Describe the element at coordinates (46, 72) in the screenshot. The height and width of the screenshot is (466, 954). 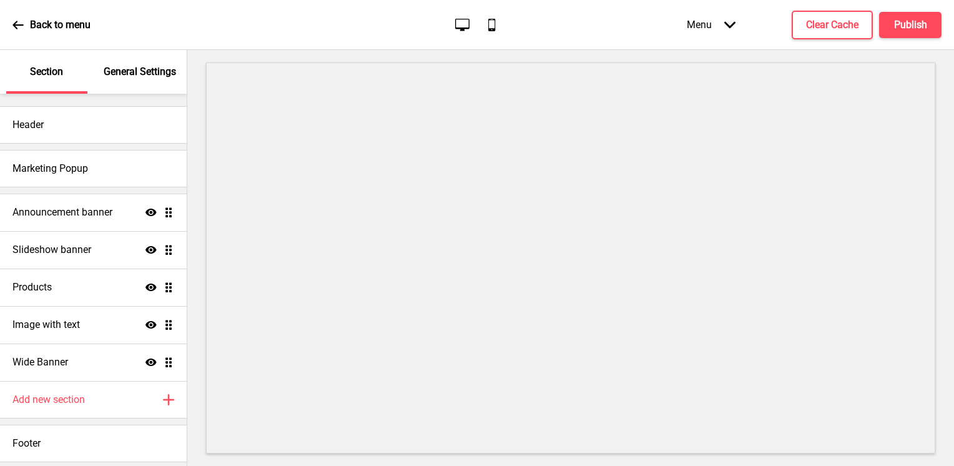
I see `p: Section` at that location.